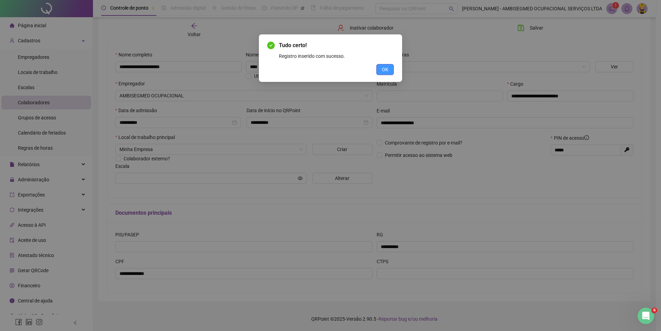  I want to click on span: 6, so click(655, 311).